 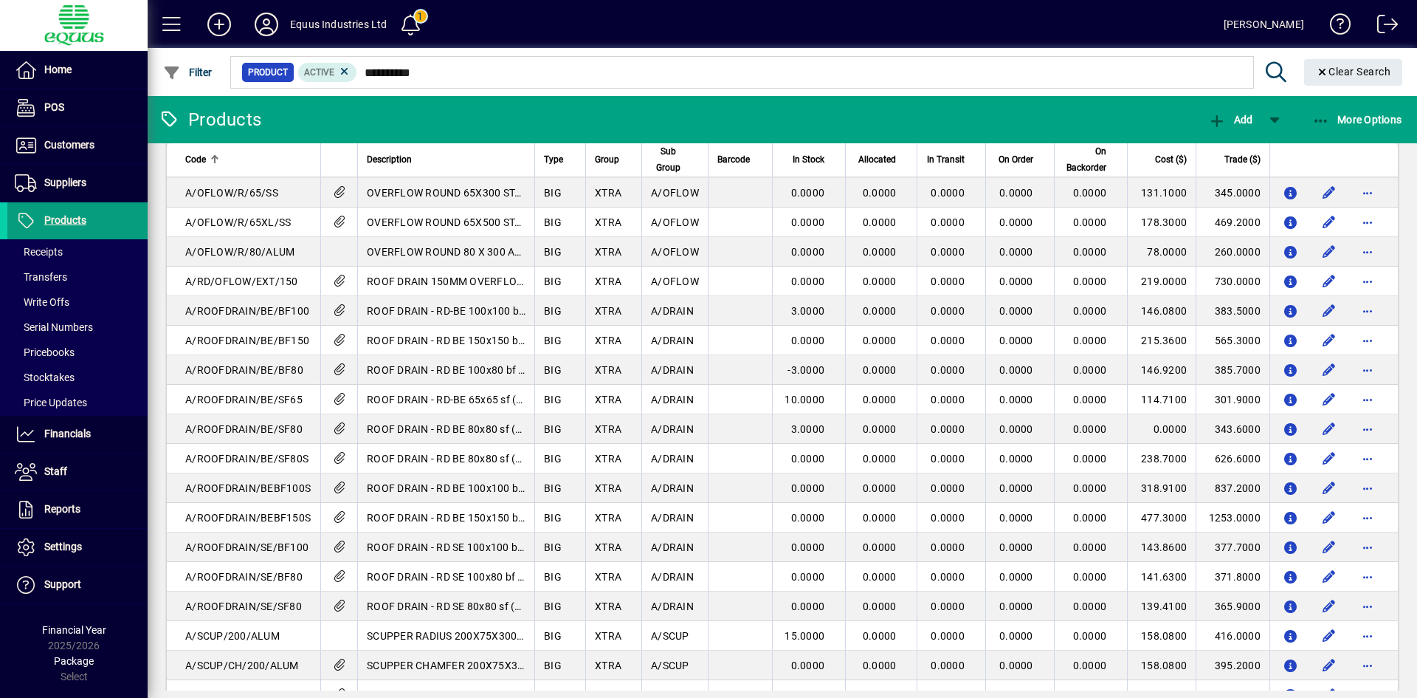 What do you see at coordinates (805, 636) in the screenshot?
I see `span: 15.0000` at bounding box center [805, 636].